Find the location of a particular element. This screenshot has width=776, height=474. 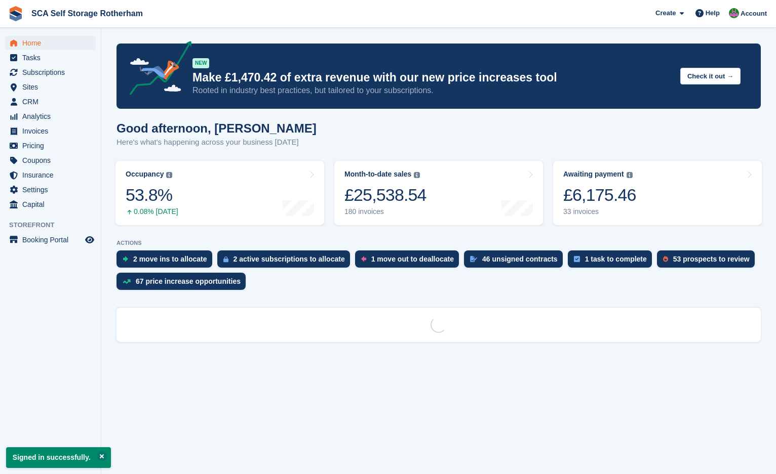

button: Check it out → is located at coordinates (710, 76).